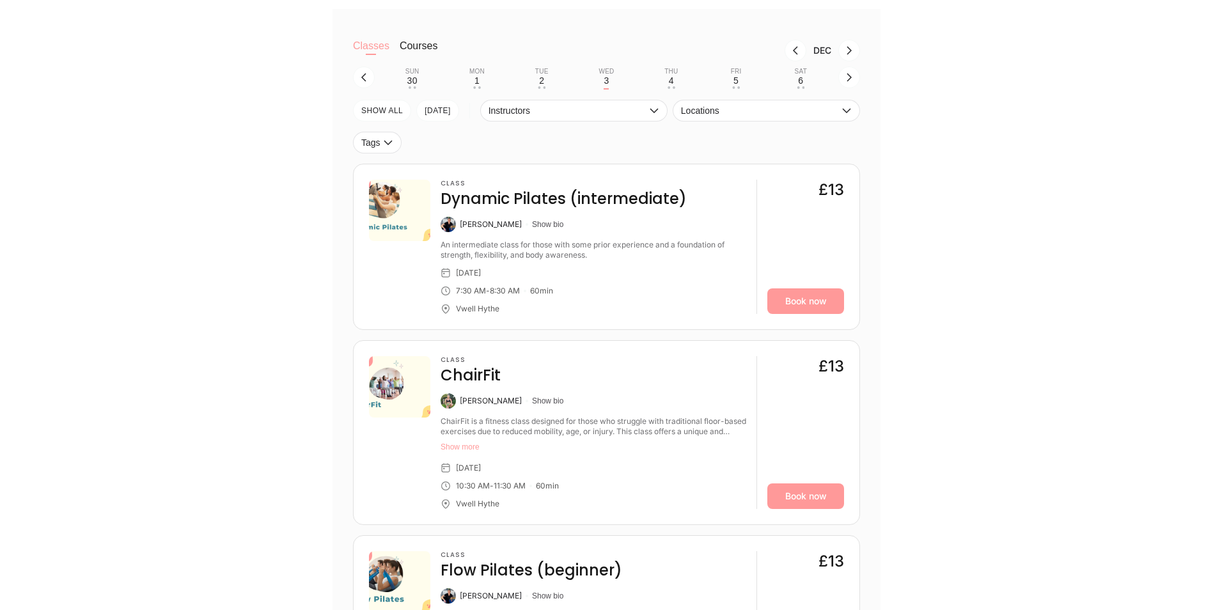 Image resolution: width=1213 pixels, height=610 pixels. Describe the element at coordinates (371, 52) in the screenshot. I see `button: Classes` at that location.